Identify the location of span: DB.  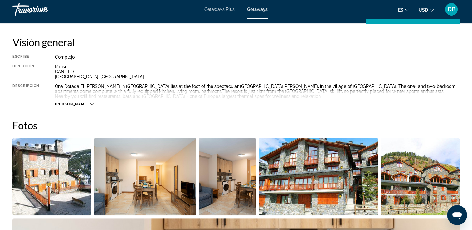
(452, 9).